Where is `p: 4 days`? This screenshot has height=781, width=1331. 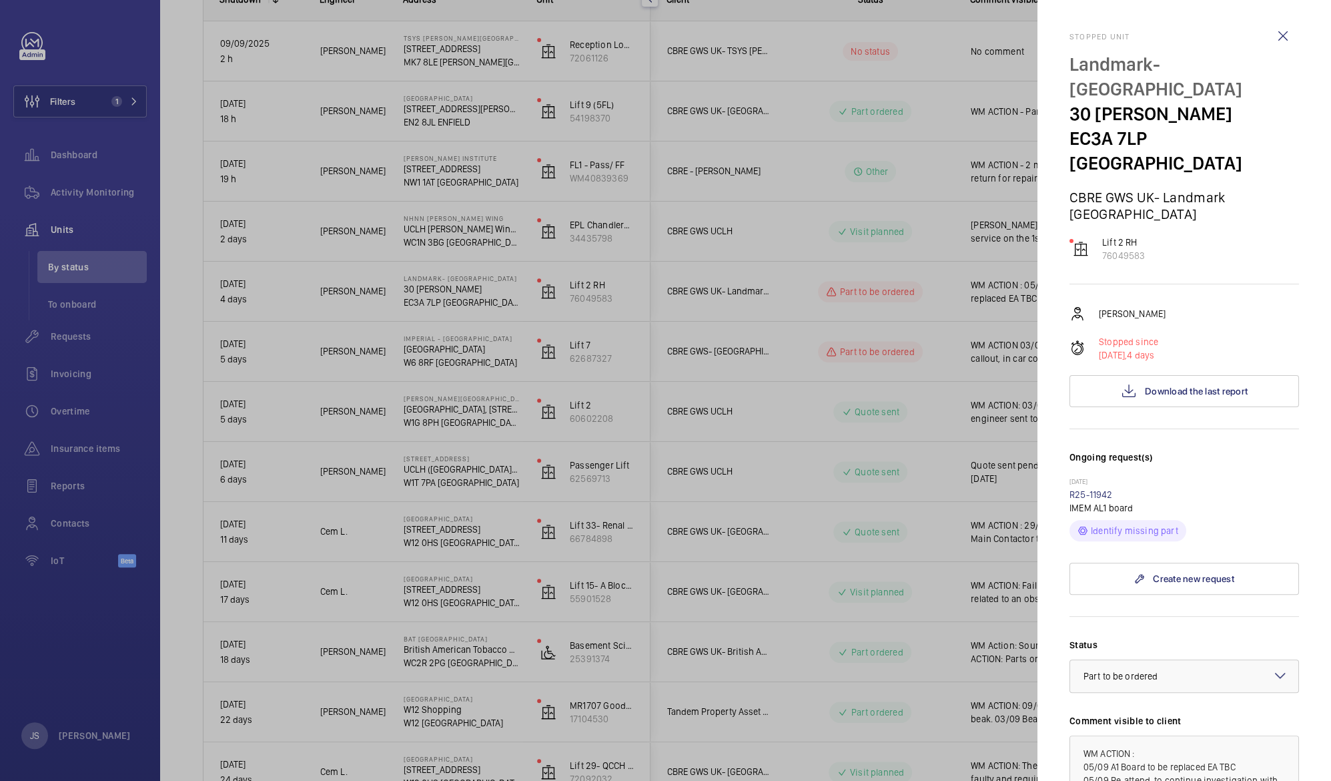 p: 4 days is located at coordinates (1128, 355).